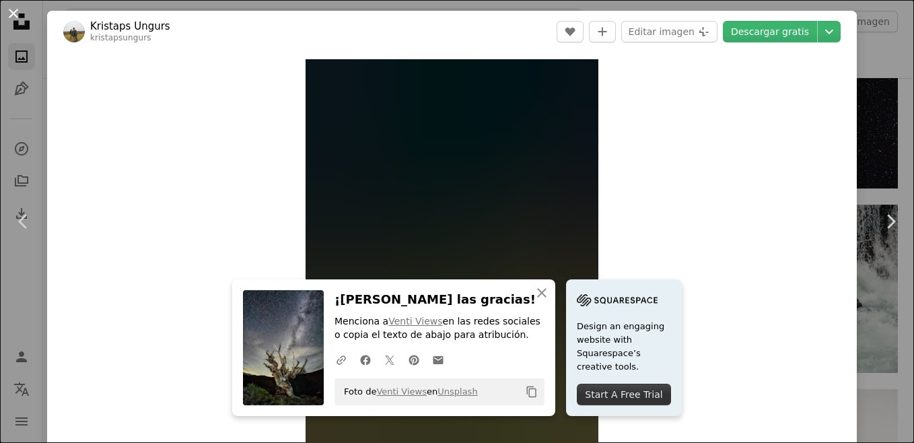 This screenshot has width=914, height=443. I want to click on span: Design an engaging website with Squarespace’s creative tools., so click(624, 347).